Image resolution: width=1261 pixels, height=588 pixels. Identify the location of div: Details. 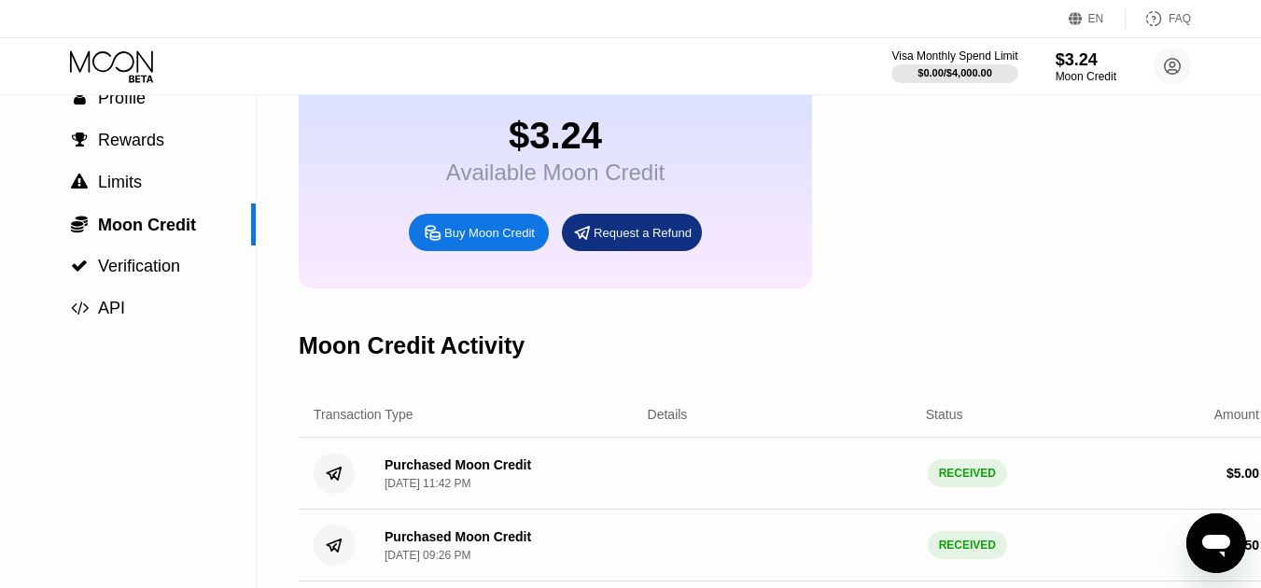
(667, 414).